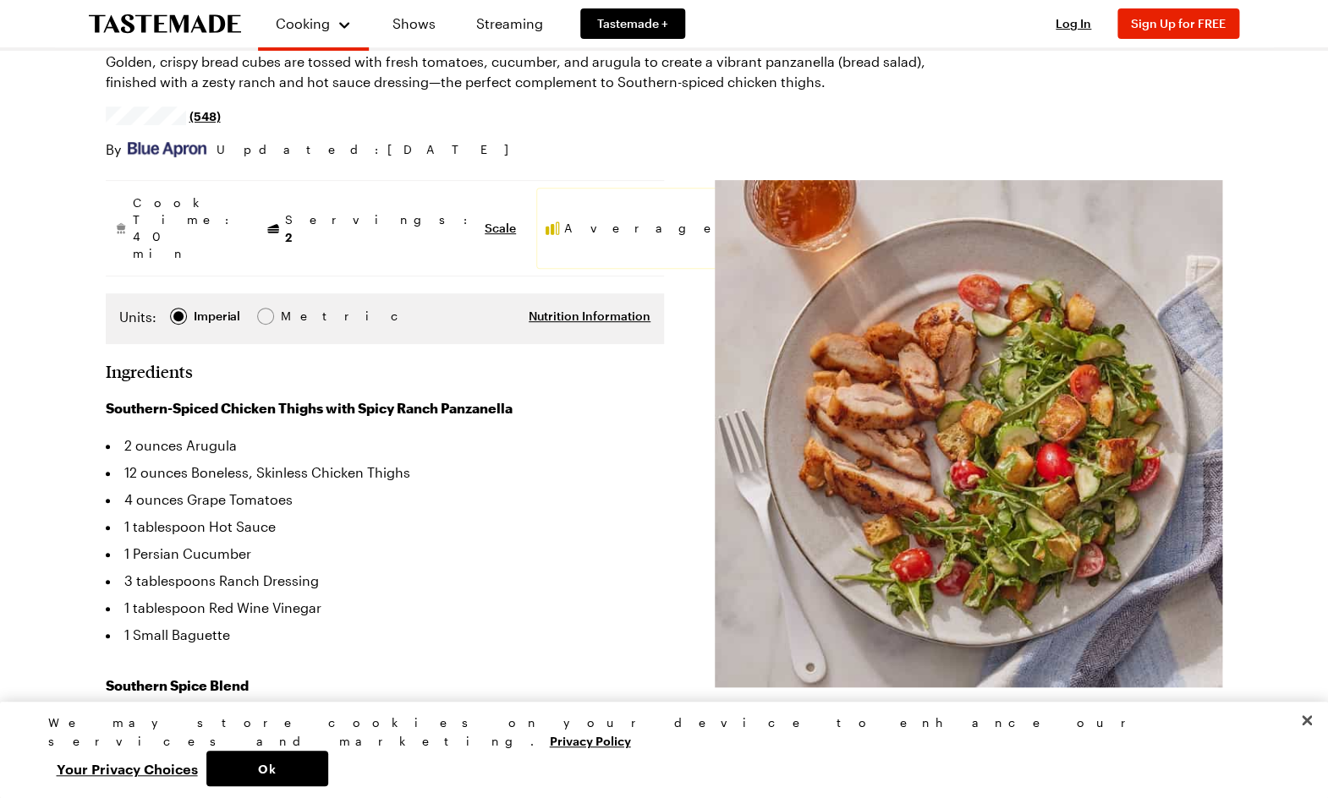 The width and height of the screenshot is (1328, 798). Describe the element at coordinates (1073, 24) in the screenshot. I see `button: Log In` at that location.